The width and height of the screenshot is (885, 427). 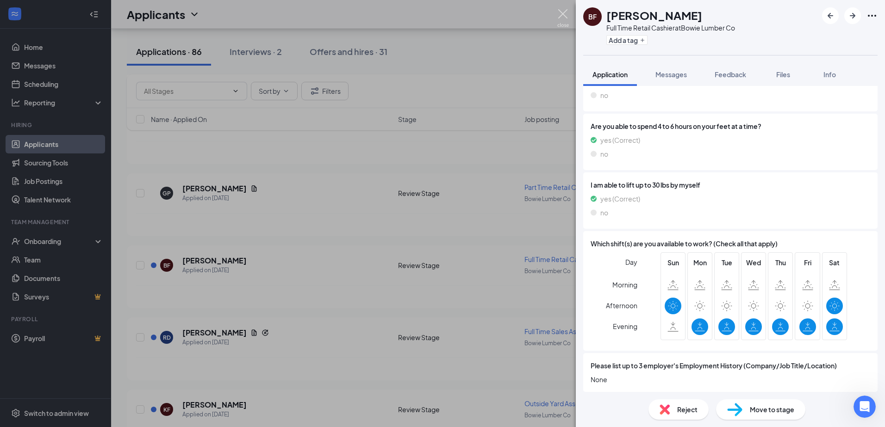 I want to click on span: Which shift(s) are you available to work? (Check all that apply), so click(x=684, y=244).